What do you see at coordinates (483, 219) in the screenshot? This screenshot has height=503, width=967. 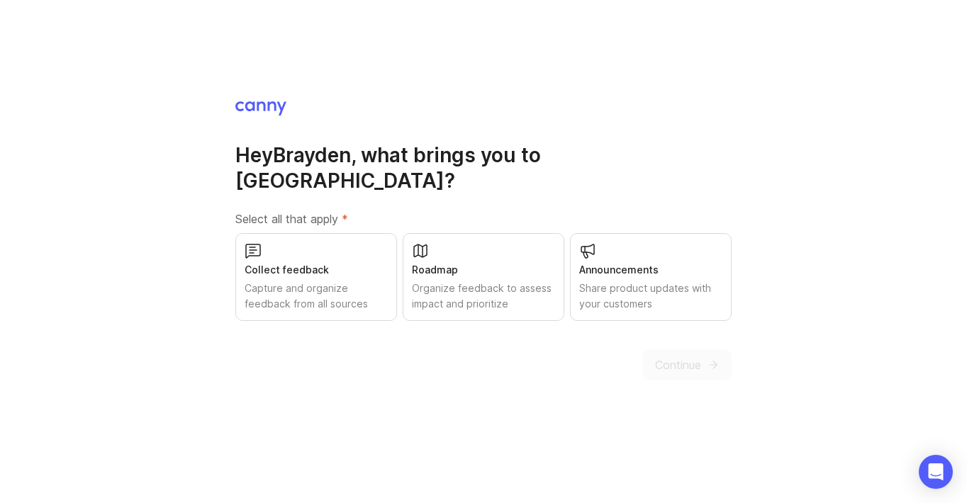 I see `label: Select all that apply` at bounding box center [483, 219].